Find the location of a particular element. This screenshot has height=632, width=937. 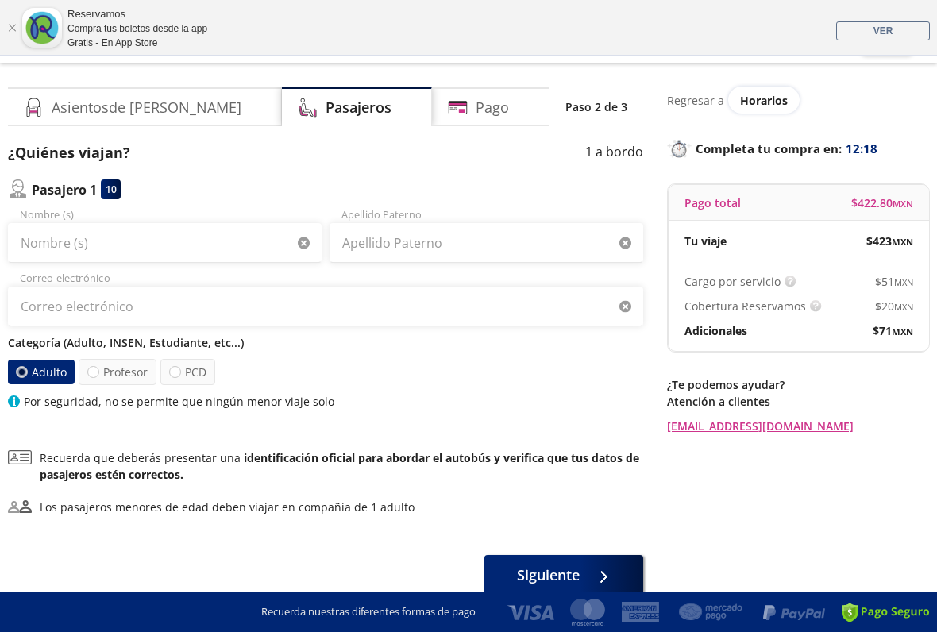

p: ¿Quiénes viajan? is located at coordinates (69, 152).